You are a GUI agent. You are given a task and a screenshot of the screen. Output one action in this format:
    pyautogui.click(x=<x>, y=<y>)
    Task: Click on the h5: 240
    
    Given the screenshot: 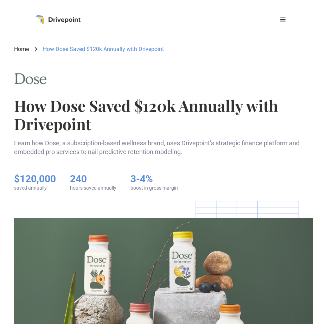 What is the action you would take?
    pyautogui.click(x=93, y=179)
    